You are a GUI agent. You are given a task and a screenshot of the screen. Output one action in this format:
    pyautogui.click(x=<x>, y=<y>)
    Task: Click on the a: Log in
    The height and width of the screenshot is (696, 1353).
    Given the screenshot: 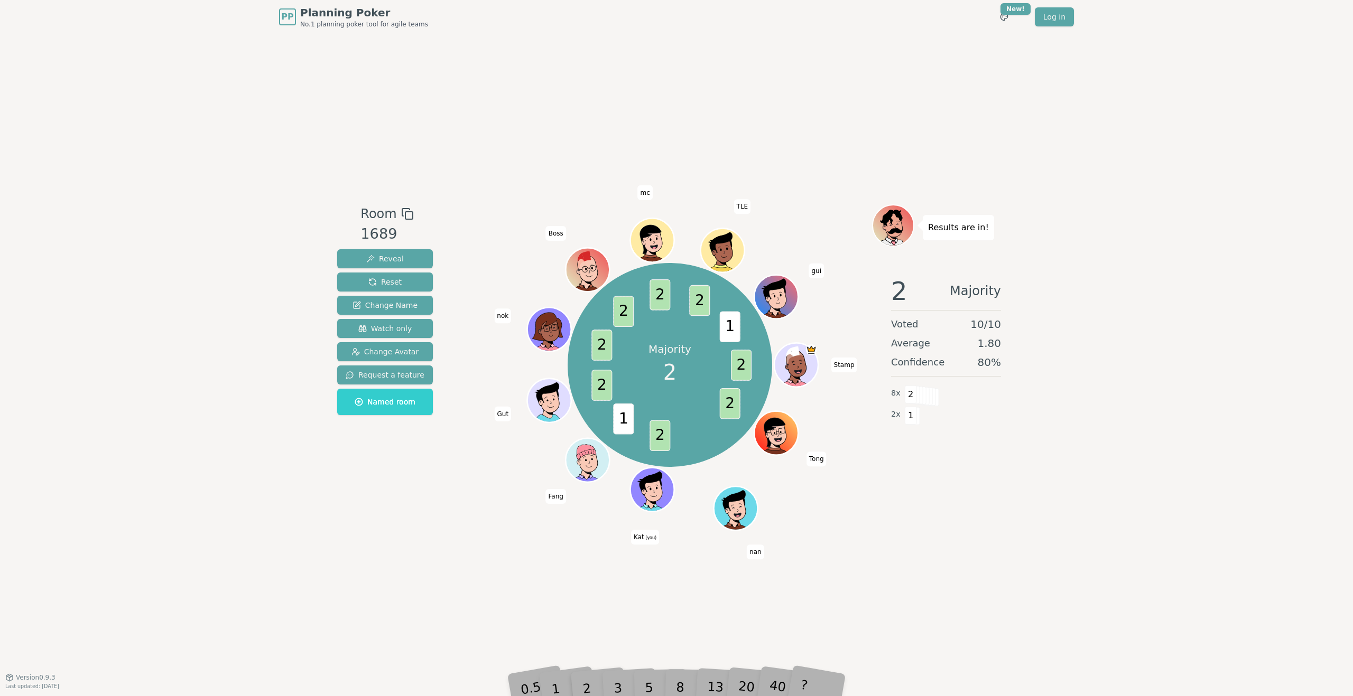 What is the action you would take?
    pyautogui.click(x=1054, y=17)
    